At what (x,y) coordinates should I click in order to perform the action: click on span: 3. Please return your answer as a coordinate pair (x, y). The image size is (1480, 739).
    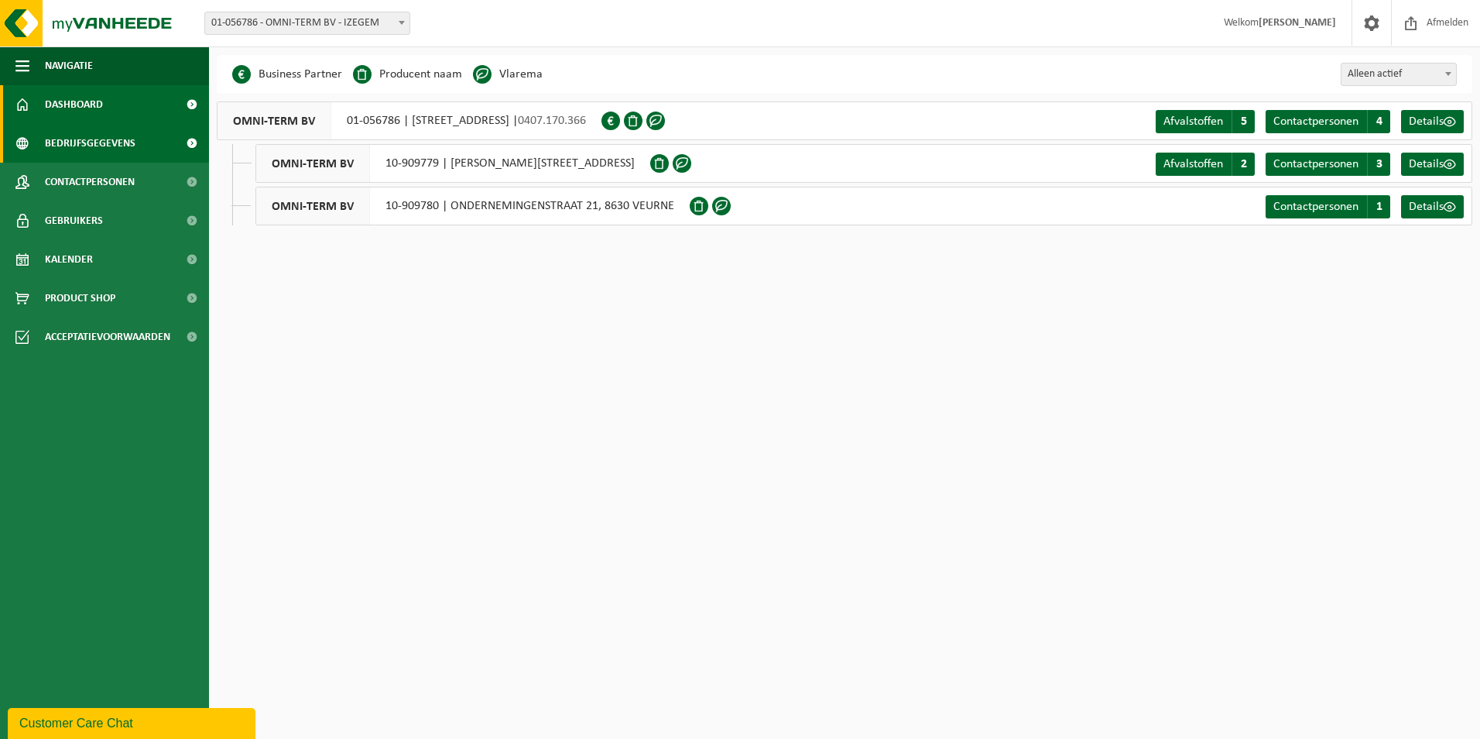
    Looking at the image, I should click on (1379, 164).